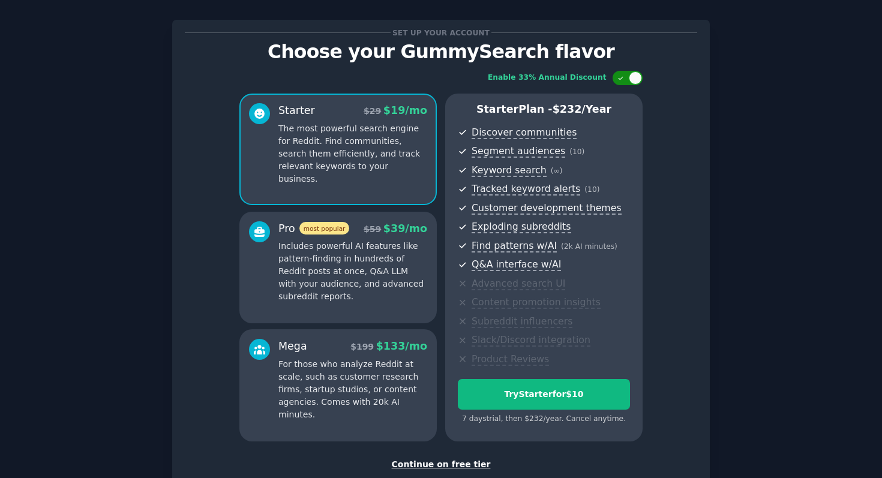 The height and width of the screenshot is (478, 882). Describe the element at coordinates (405, 229) in the screenshot. I see `span: $ 39 /mo` at that location.